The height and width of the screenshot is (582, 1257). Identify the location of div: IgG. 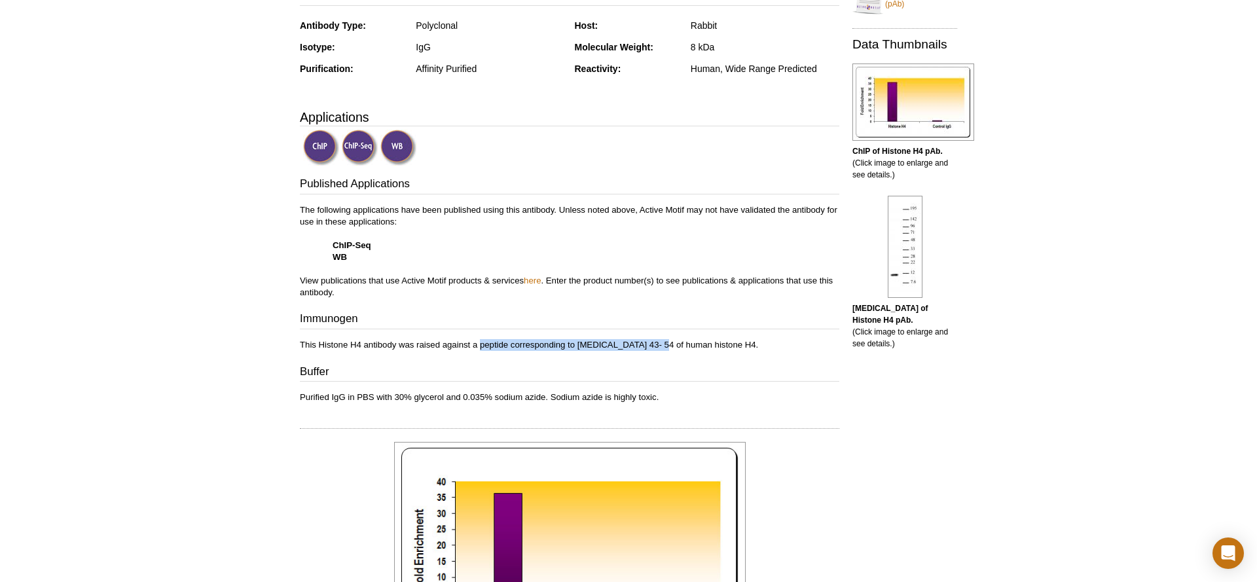
(490, 47).